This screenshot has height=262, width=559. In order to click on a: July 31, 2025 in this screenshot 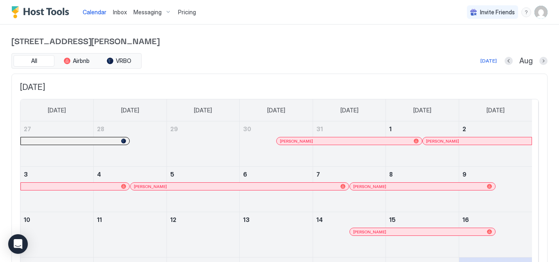, I will do `click(349, 129)`.